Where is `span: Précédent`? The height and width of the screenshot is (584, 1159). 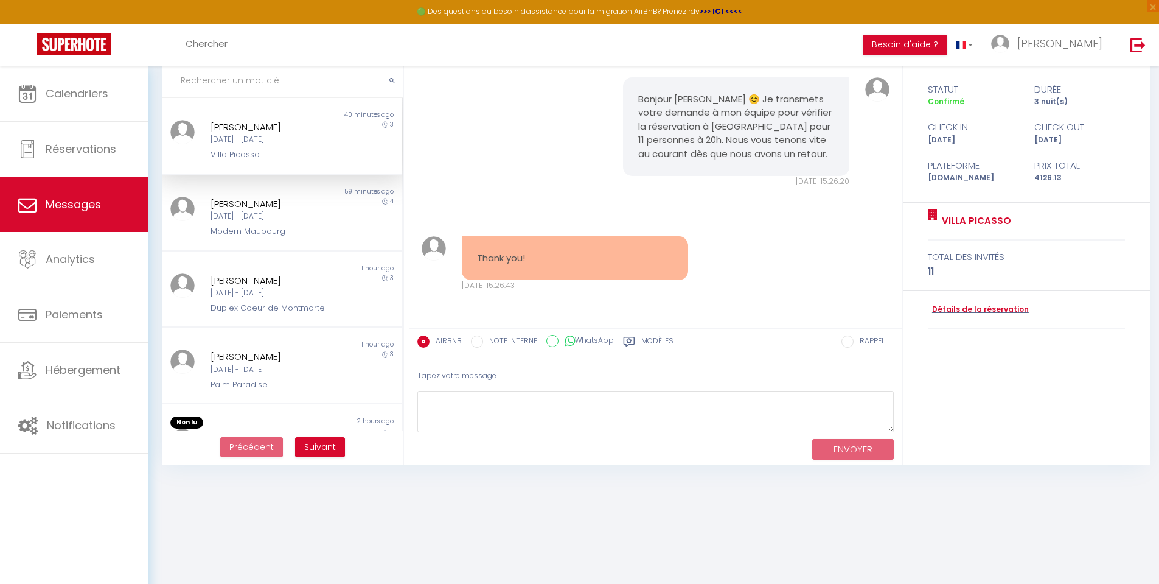 span: Précédent is located at coordinates (251, 447).